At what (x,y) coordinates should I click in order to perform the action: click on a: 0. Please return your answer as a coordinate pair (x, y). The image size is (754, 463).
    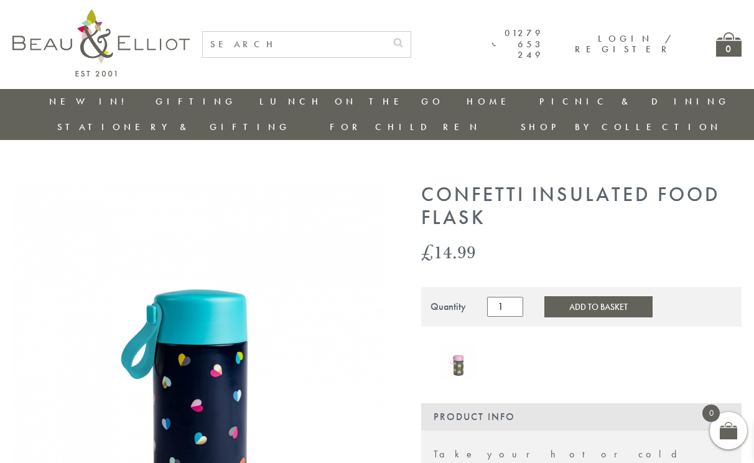
    Looking at the image, I should click on (728, 44).